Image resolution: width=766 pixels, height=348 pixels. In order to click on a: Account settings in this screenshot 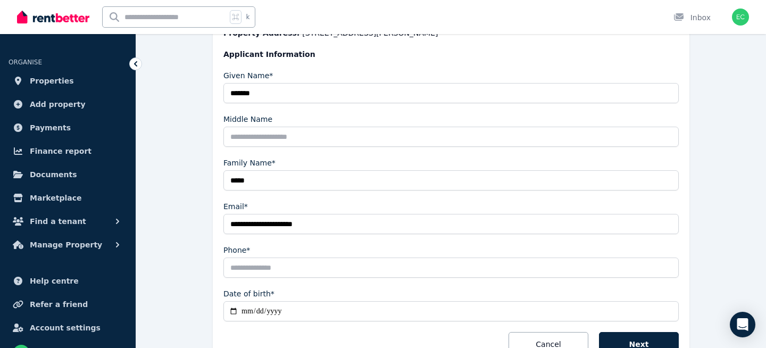, I will do `click(68, 328)`.